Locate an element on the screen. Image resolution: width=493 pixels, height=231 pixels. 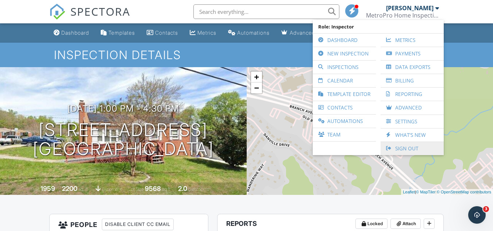
div: 2200 is located at coordinates (70, 188).